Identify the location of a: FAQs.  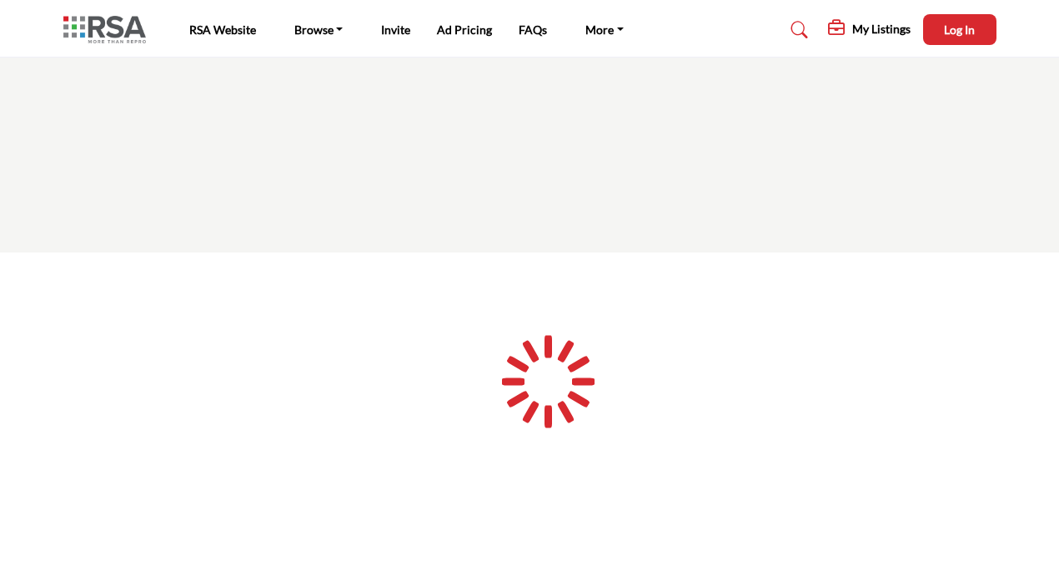
(533, 29).